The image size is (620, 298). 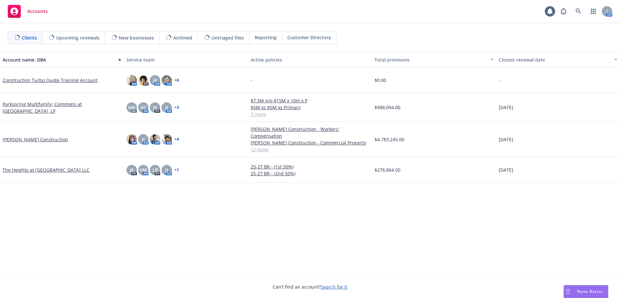 I want to click on button: Nova Assist, so click(x=586, y=292).